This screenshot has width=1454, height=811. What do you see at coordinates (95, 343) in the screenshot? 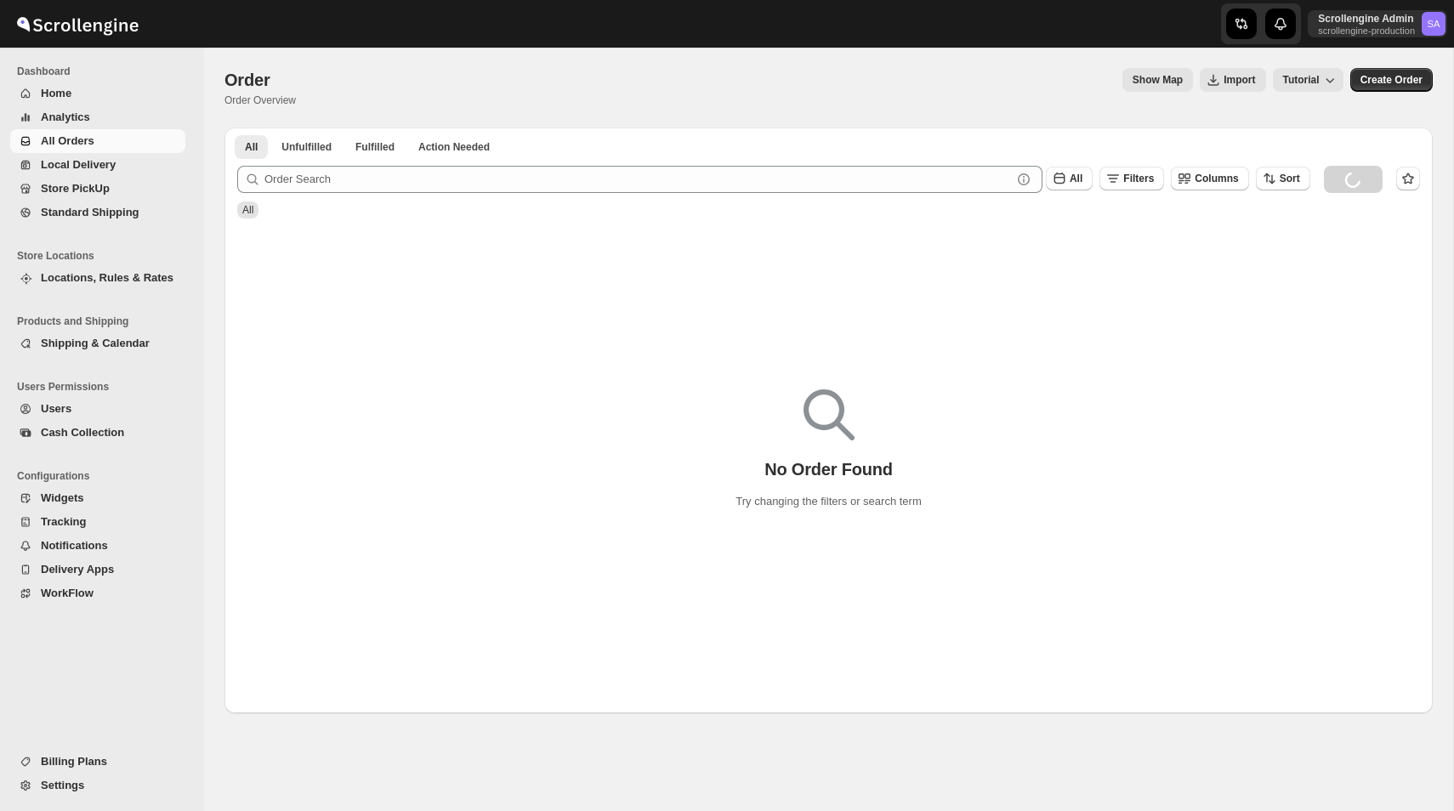
I see `span: Shipping & Calendar` at bounding box center [95, 343].